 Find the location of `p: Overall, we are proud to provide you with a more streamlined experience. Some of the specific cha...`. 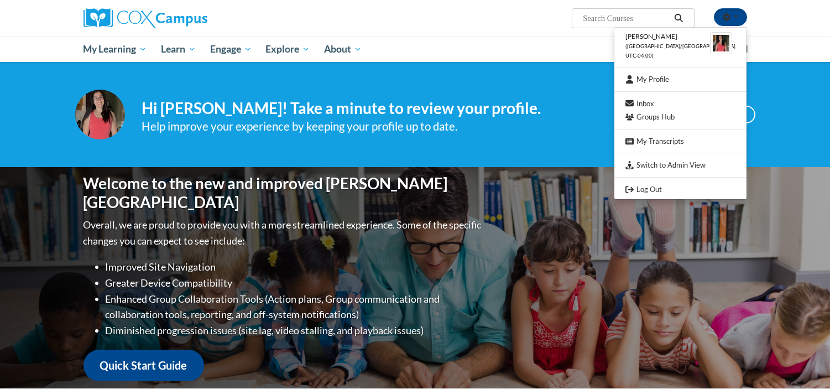

p: Overall, we are proud to provide you with a more streamlined experience. Some of the specific cha... is located at coordinates (284, 233).